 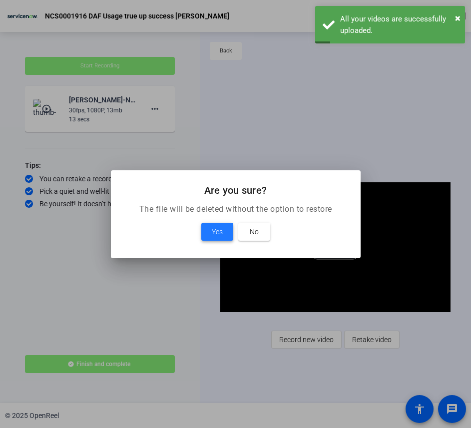 I want to click on button: No, so click(x=254, y=232).